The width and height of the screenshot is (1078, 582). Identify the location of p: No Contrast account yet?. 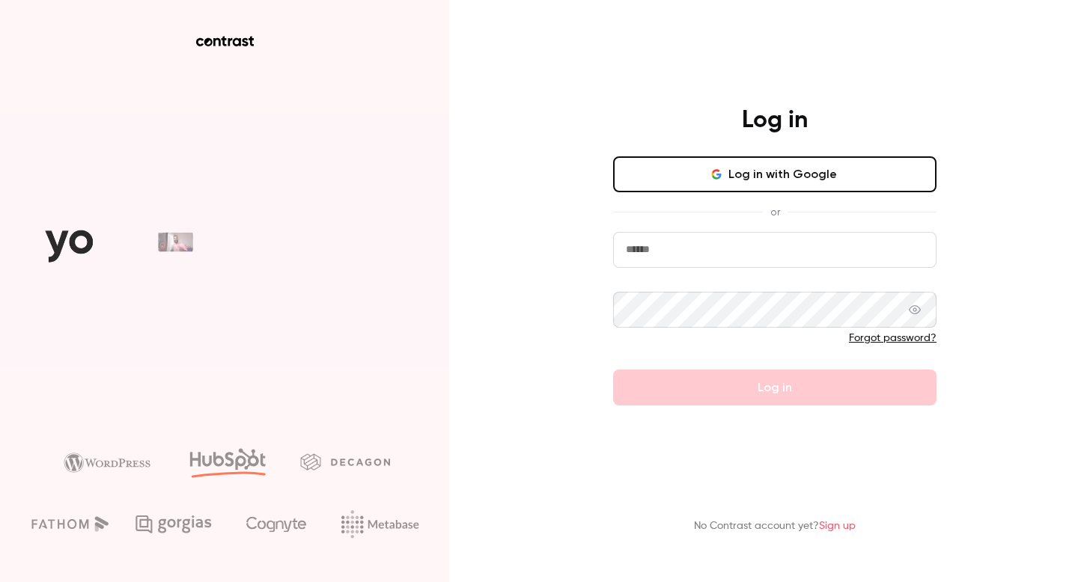
(775, 526).